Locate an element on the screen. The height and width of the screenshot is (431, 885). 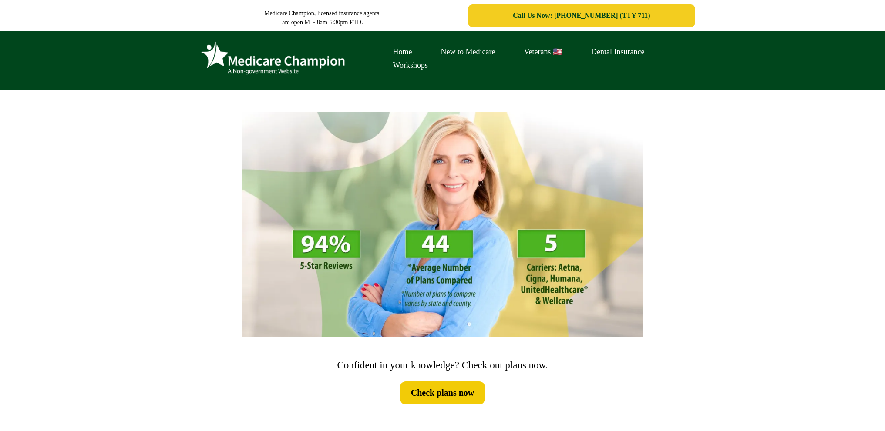
a: Check plans now is located at coordinates (443, 393).